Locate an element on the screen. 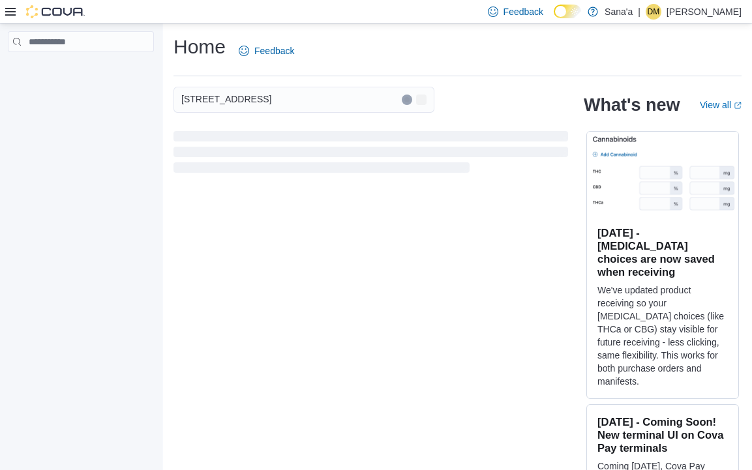 Image resolution: width=752 pixels, height=470 pixels. span: Loading is located at coordinates (370, 155).